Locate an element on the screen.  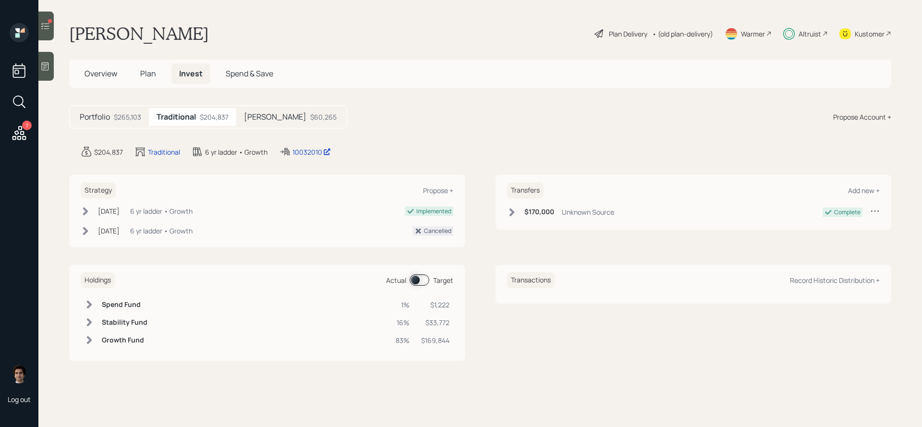
div: Implemented is located at coordinates (433, 211).